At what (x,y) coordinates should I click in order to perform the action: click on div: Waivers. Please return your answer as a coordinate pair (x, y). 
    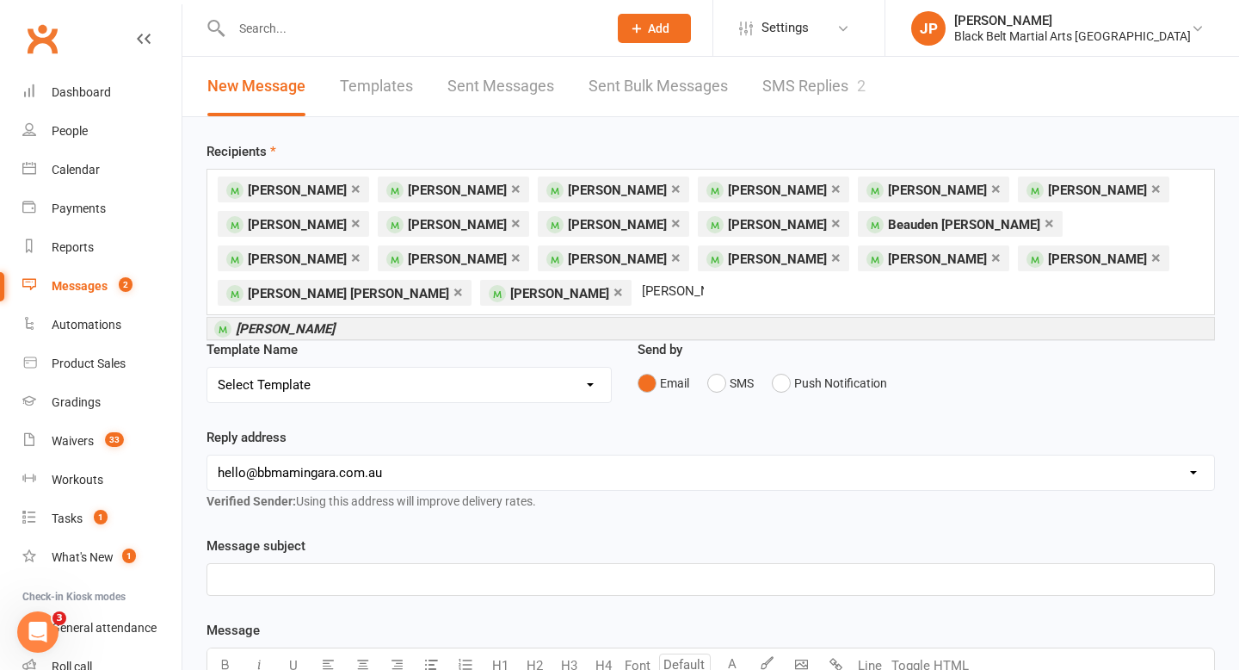
    Looking at the image, I should click on (72, 441).